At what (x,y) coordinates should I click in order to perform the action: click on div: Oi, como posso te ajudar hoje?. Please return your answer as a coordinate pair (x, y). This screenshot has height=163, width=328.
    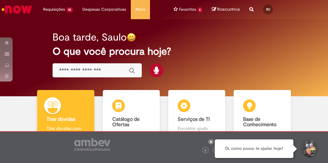
    Looking at the image, I should click on (254, 148).